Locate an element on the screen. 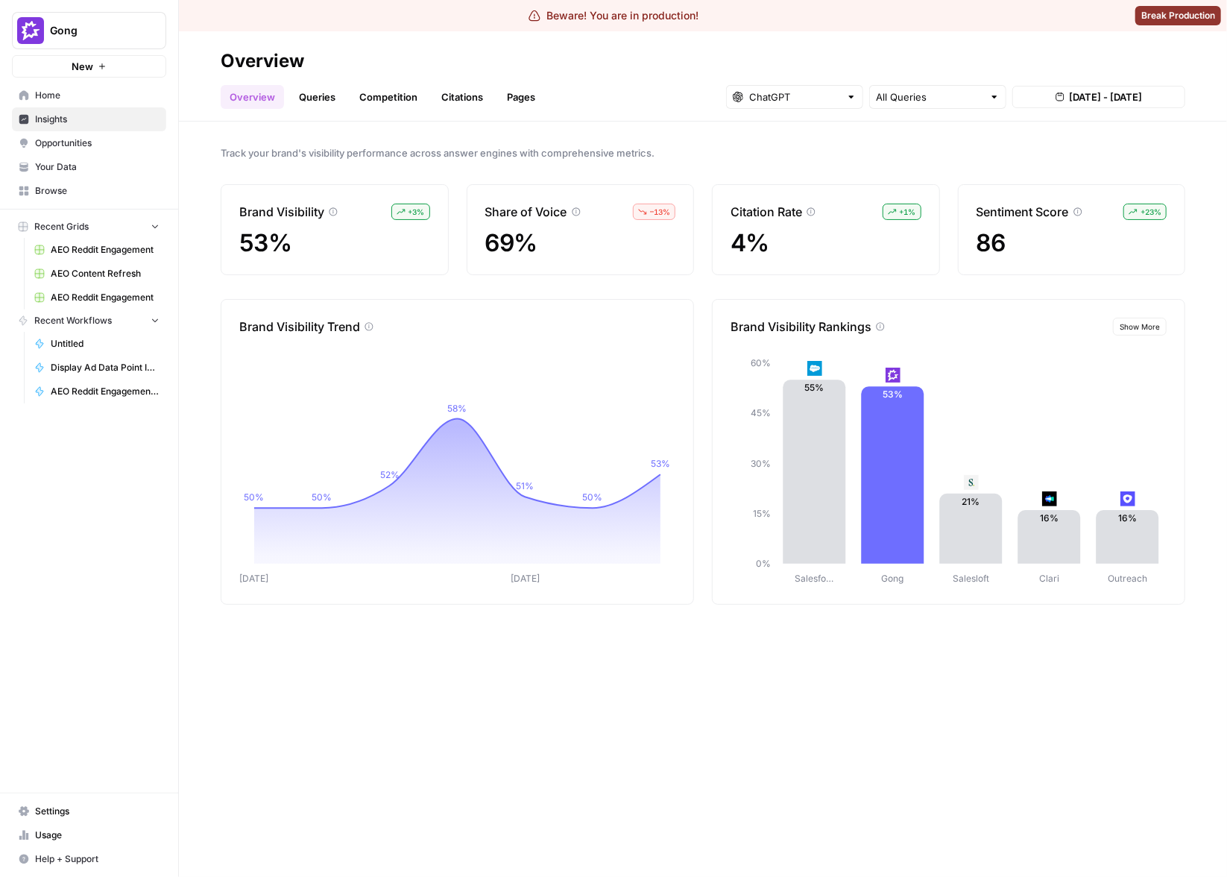  a: Overview is located at coordinates (252, 97).